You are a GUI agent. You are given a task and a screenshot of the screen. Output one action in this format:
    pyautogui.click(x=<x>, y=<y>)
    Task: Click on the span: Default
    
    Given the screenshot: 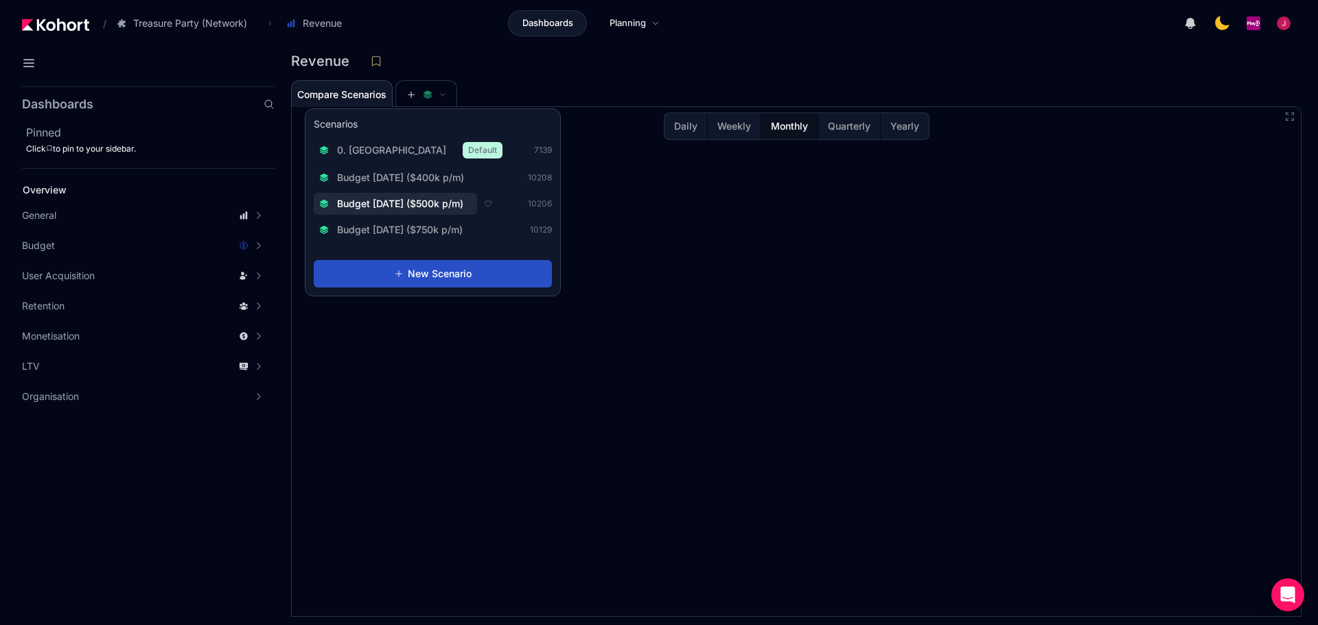 What is the action you would take?
    pyautogui.click(x=483, y=150)
    